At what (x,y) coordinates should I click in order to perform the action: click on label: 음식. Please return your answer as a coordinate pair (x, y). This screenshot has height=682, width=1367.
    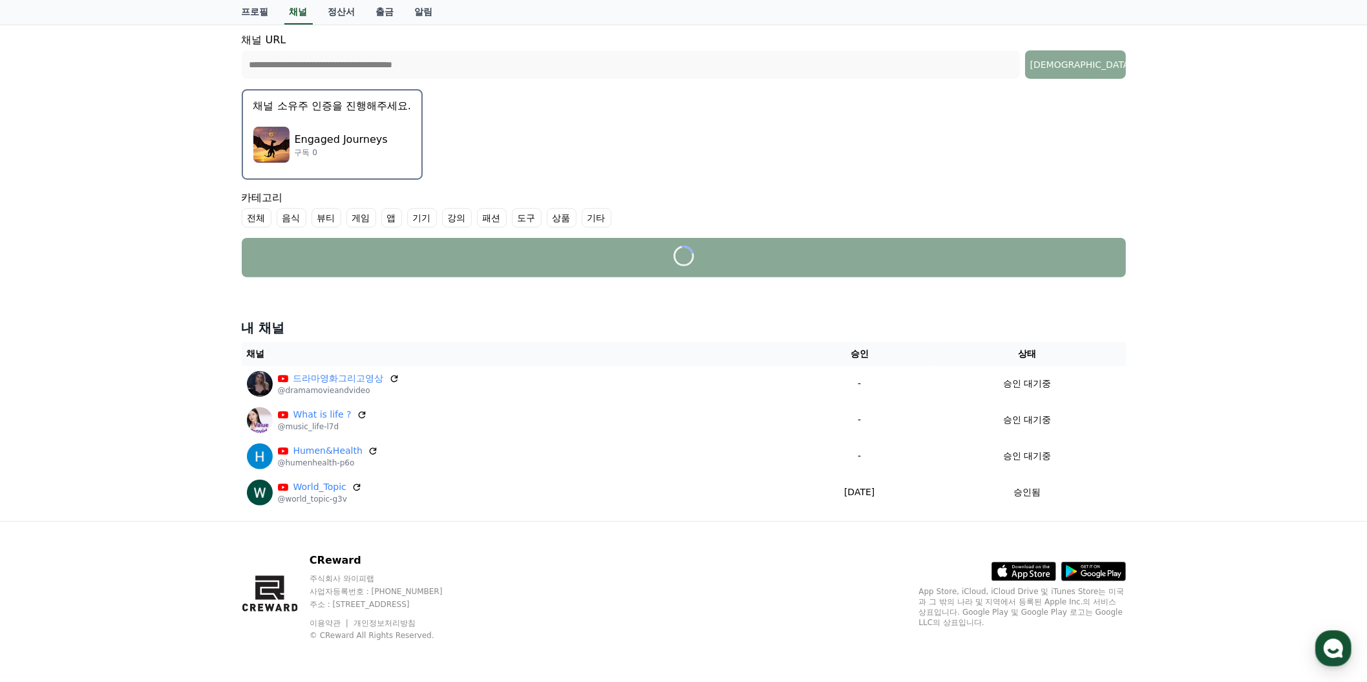
    Looking at the image, I should click on (292, 218).